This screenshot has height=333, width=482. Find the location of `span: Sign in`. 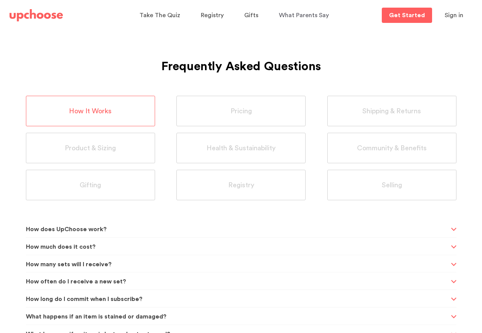

span: Sign in is located at coordinates (454, 15).